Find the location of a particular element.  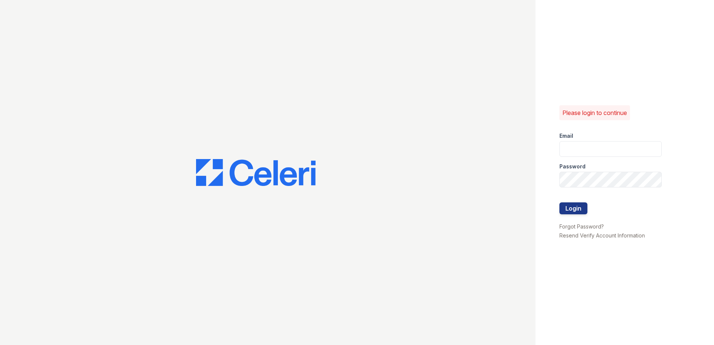

label: Password is located at coordinates (573, 167).